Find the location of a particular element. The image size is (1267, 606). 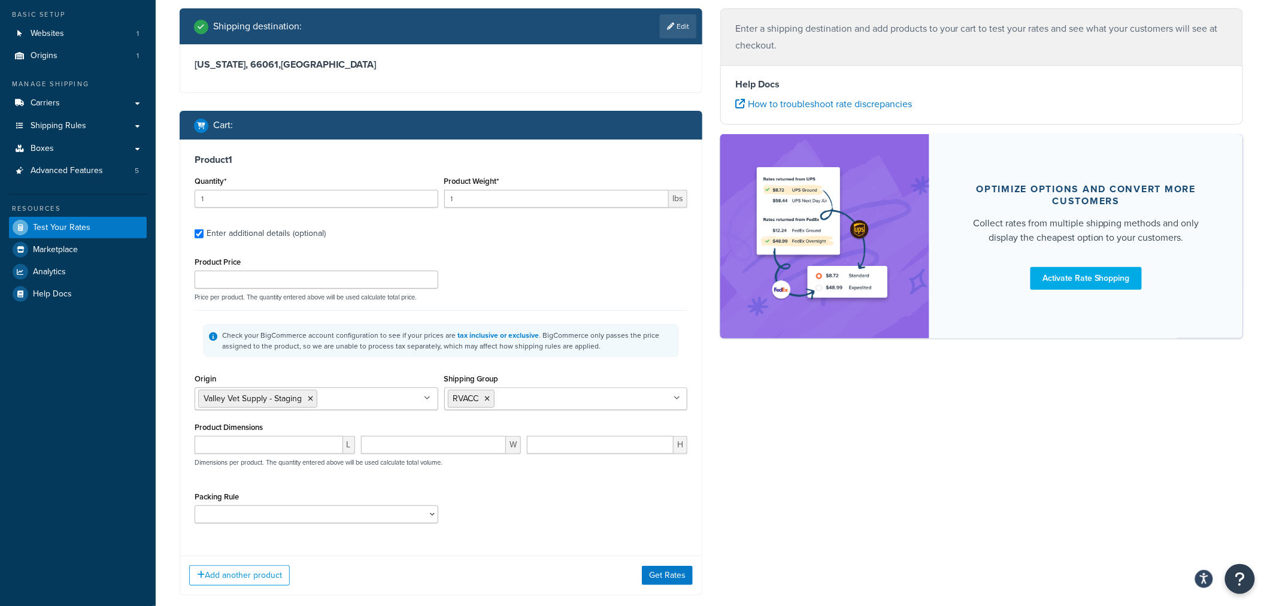

h4: Help Docs is located at coordinates (981, 84).